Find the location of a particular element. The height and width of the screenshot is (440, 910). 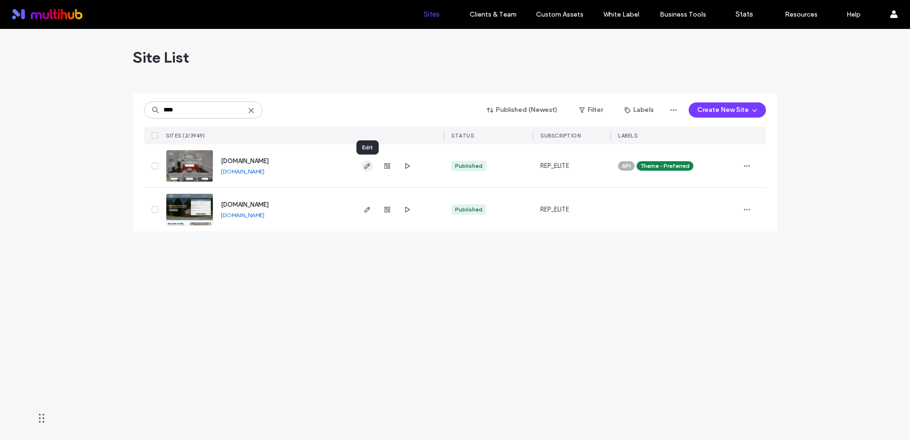

label: Help is located at coordinates (854, 14).